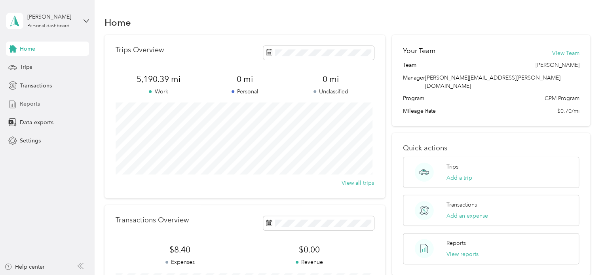 Image resolution: width=604 pixels, height=275 pixels. Describe the element at coordinates (452, 167) in the screenshot. I see `p: Trips` at that location.